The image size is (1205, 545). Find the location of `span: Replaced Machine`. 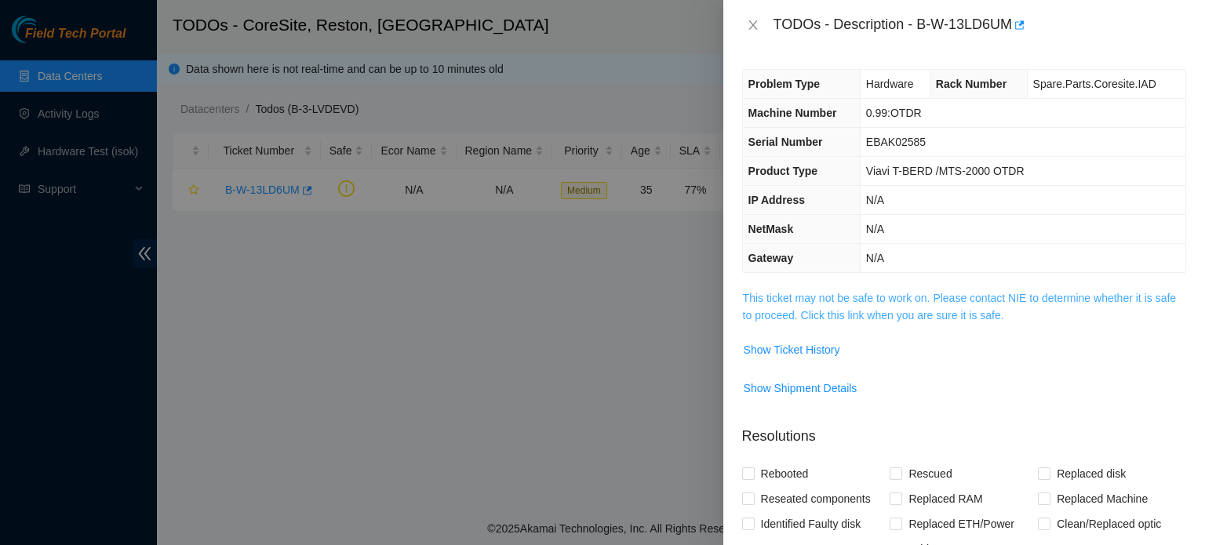

span: Replaced Machine is located at coordinates (1102, 499).